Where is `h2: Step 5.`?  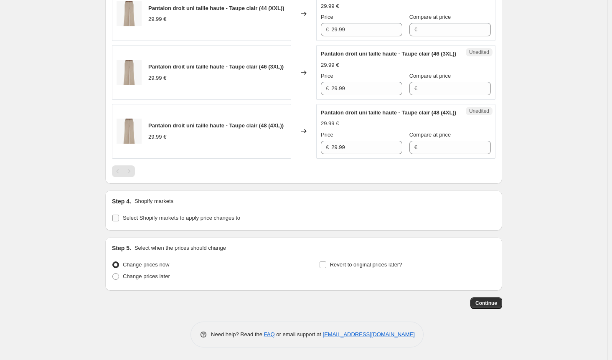 h2: Step 5. is located at coordinates (122, 248).